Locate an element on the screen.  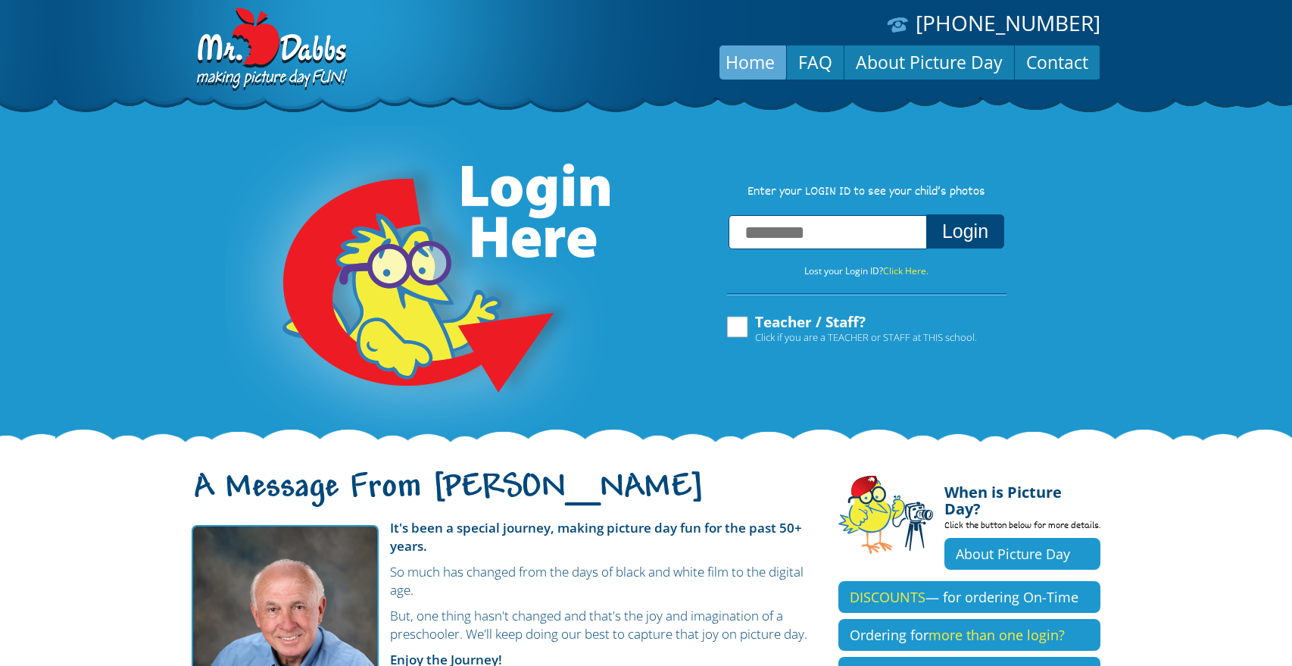
label: Teacher / Staff? is located at coordinates (850, 329).